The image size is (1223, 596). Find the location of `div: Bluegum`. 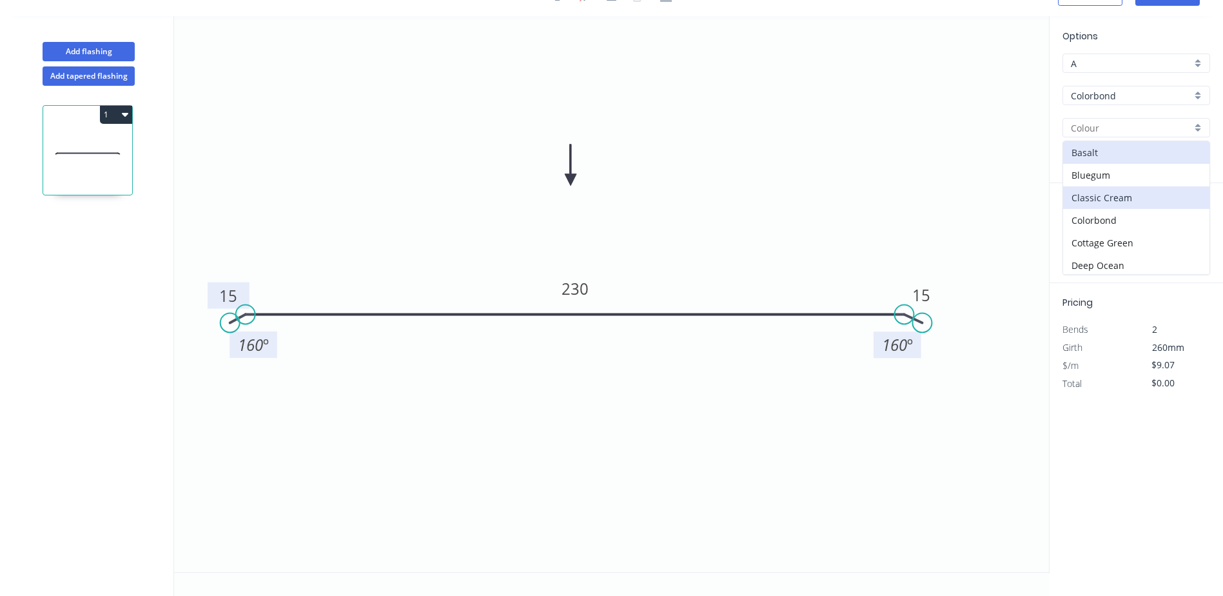

div: Bluegum is located at coordinates (1136, 175).